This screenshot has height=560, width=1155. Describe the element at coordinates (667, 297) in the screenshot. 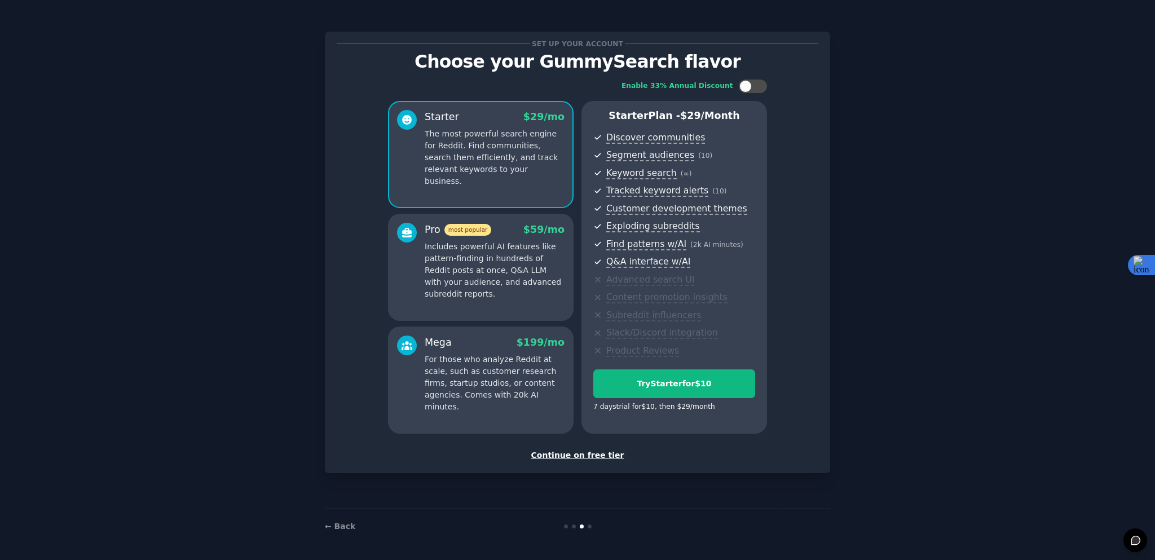

I see `span: Content promotion insights` at that location.